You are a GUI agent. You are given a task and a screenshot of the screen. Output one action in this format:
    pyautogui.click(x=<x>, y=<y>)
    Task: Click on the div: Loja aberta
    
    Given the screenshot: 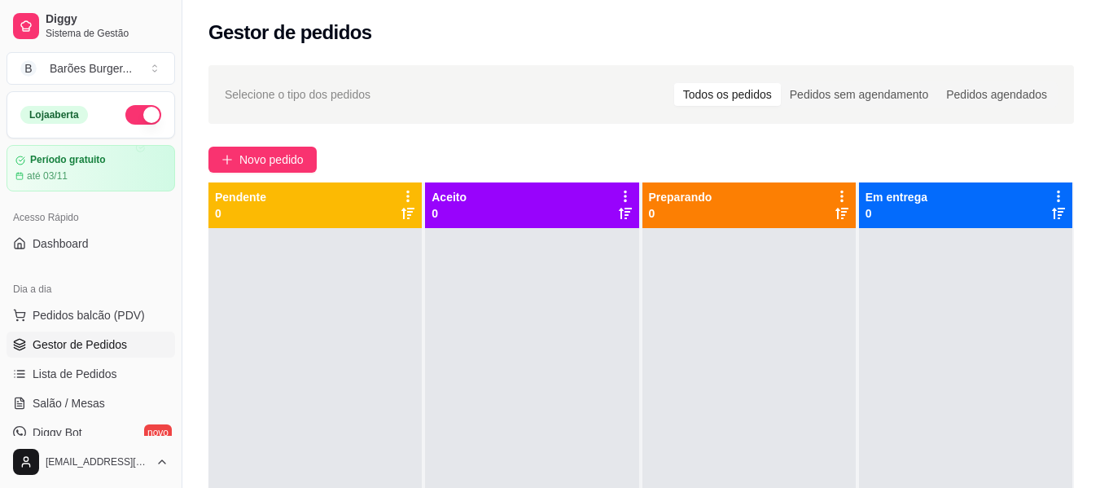 What is the action you would take?
    pyautogui.click(x=54, y=115)
    